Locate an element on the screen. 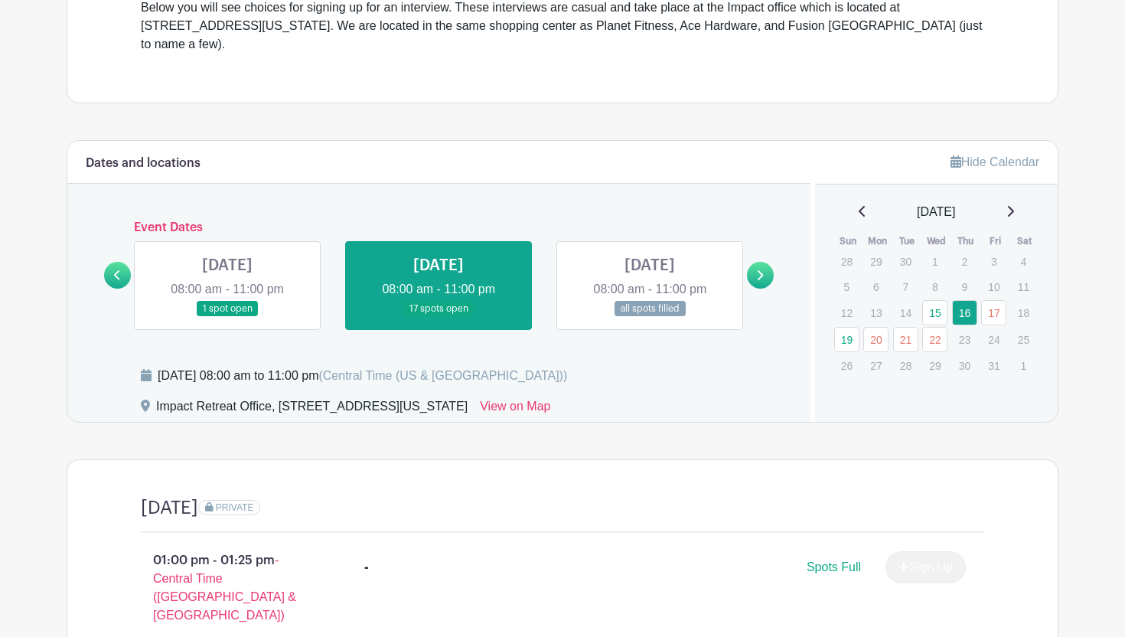 The height and width of the screenshot is (637, 1125). p: 13 is located at coordinates (876, 312).